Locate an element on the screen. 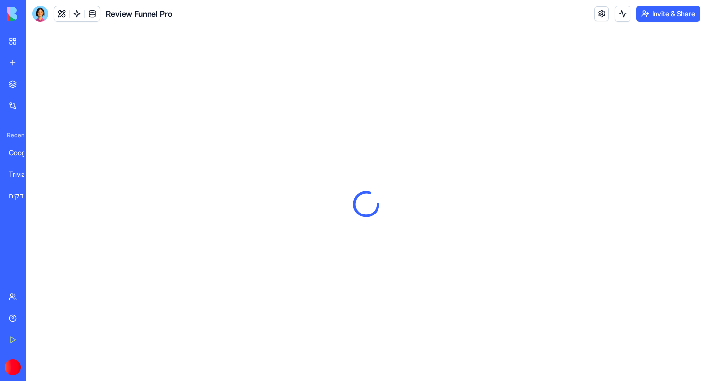 The width and height of the screenshot is (706, 381). a: Google Review Link Generator is located at coordinates (23, 153).